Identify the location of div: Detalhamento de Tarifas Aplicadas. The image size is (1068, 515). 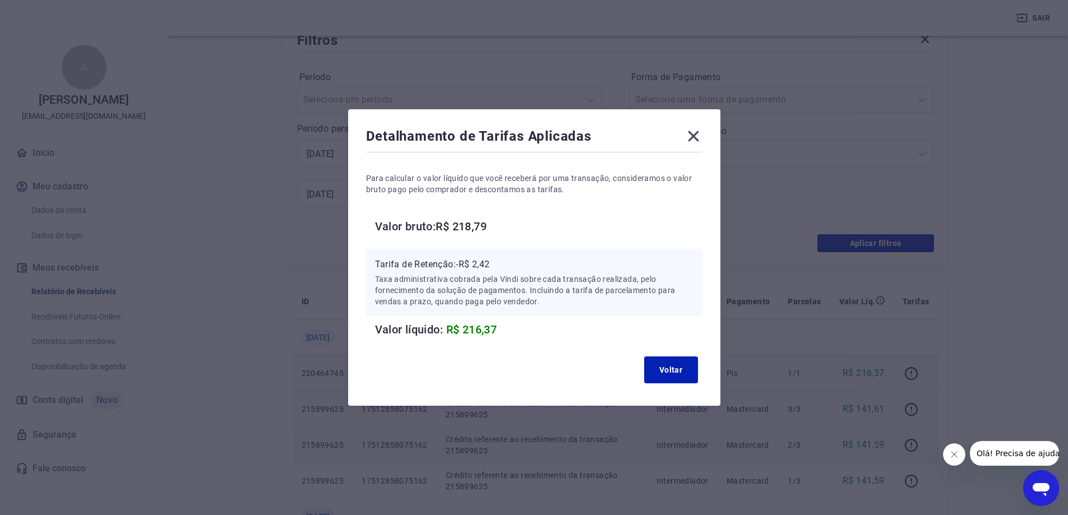
(534, 138).